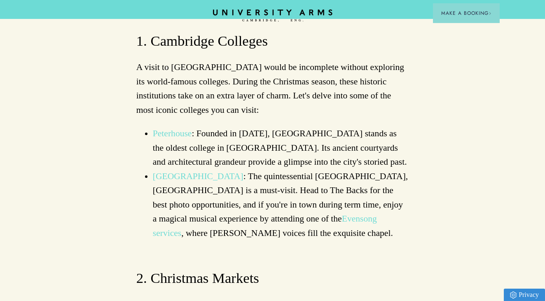 Image resolution: width=545 pixels, height=301 pixels. What do you see at coordinates (513, 295) in the screenshot?
I see `img: Privacy` at bounding box center [513, 295].